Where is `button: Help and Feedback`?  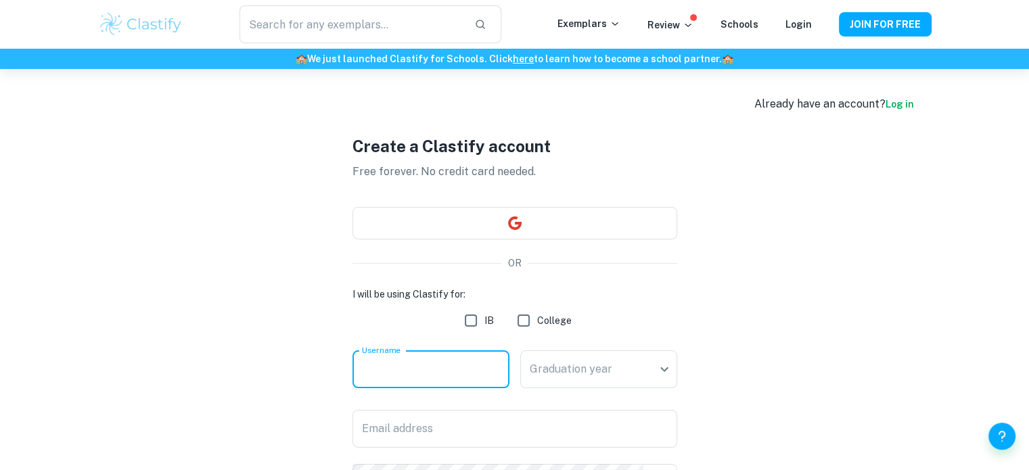 button: Help and Feedback is located at coordinates (1002, 436).